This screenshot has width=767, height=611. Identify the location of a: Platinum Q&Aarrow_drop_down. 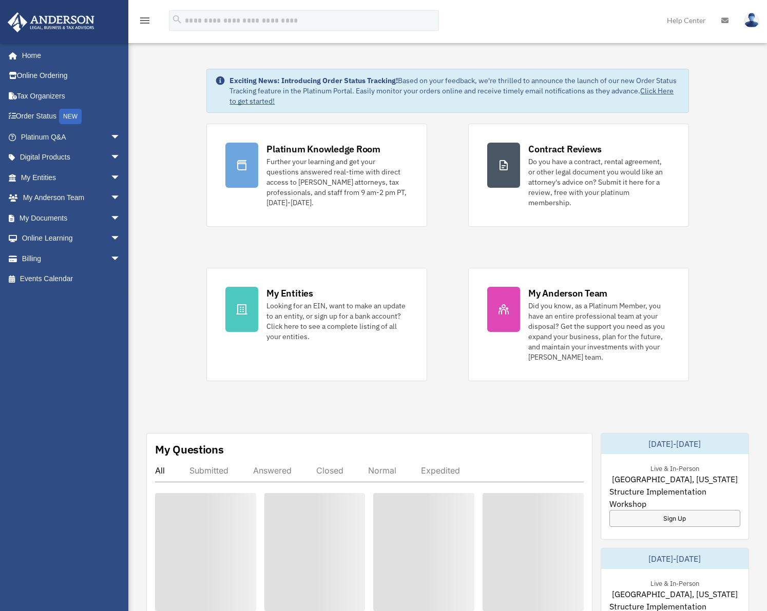
(71, 137).